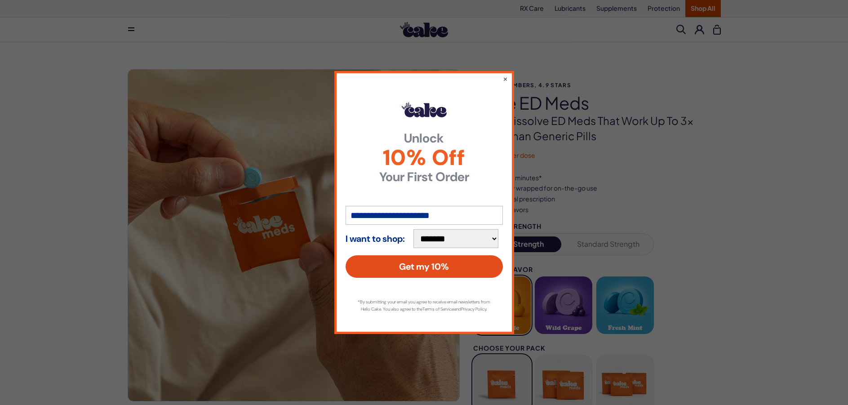  I want to click on strong: Unlock, so click(424, 138).